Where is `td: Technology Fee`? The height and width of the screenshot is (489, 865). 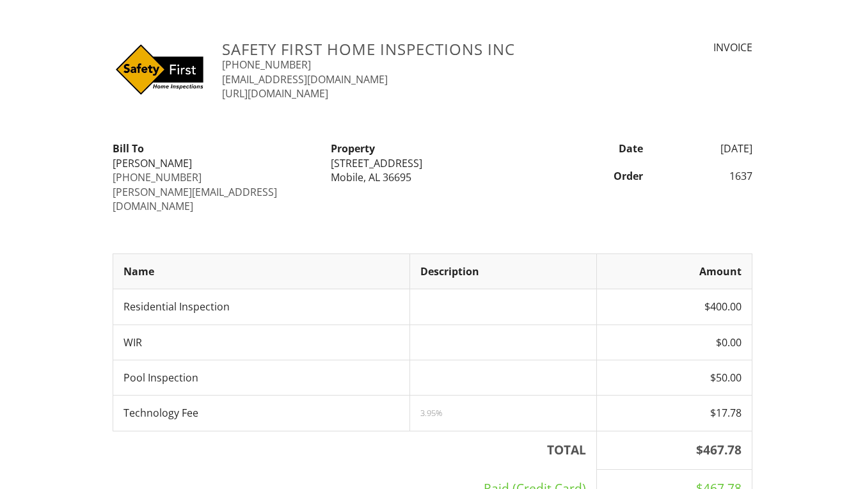
td: Technology Fee is located at coordinates (262, 413).